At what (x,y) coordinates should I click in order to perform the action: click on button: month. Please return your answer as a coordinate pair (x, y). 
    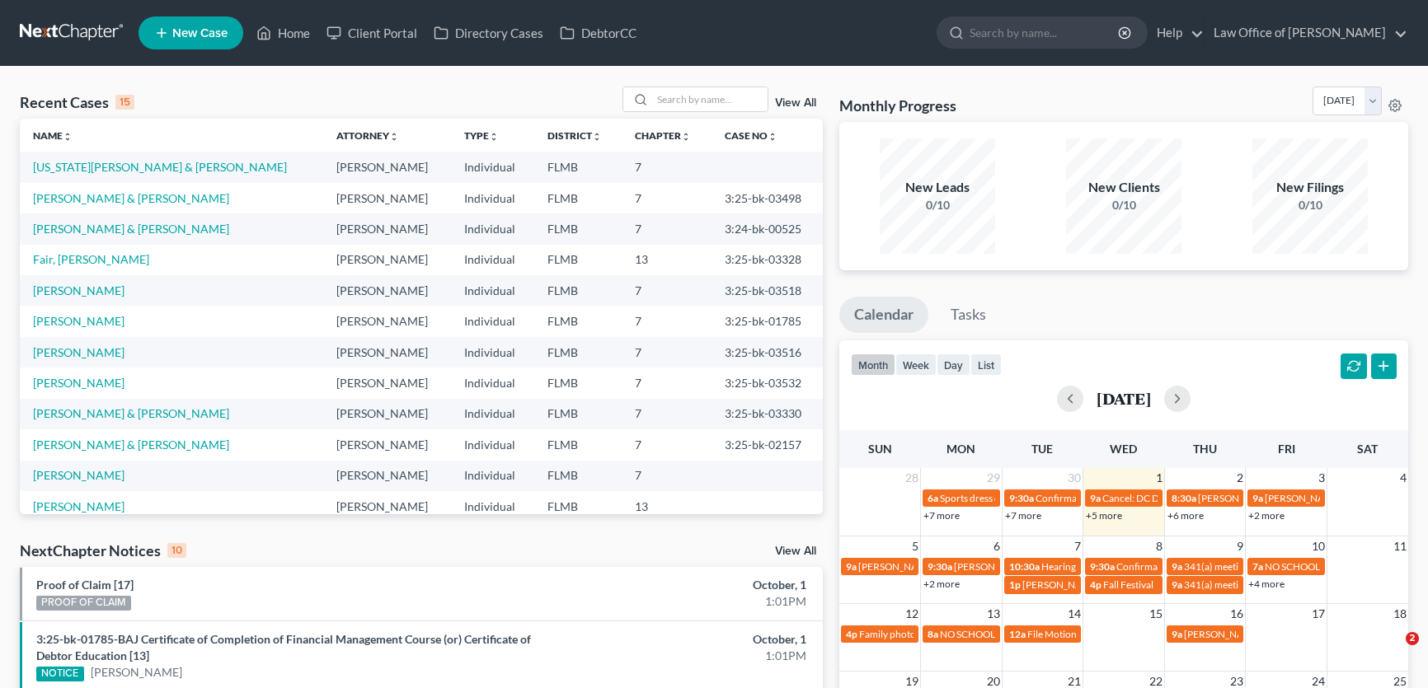
    Looking at the image, I should click on (873, 364).